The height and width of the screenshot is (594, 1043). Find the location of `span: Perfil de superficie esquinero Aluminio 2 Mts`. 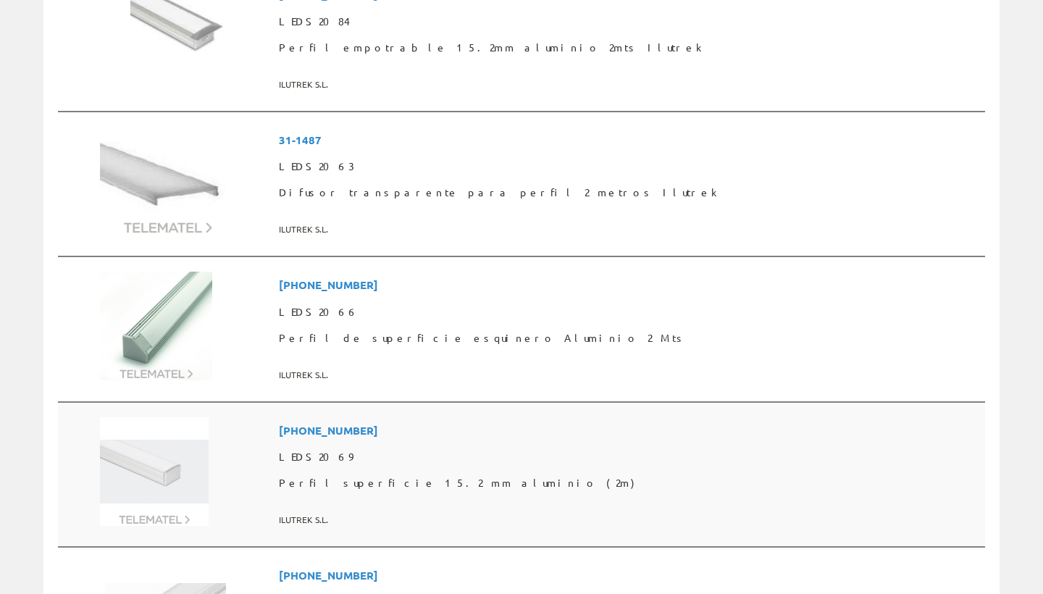

span: Perfil de superficie esquinero Aluminio 2 Mts is located at coordinates (629, 338).